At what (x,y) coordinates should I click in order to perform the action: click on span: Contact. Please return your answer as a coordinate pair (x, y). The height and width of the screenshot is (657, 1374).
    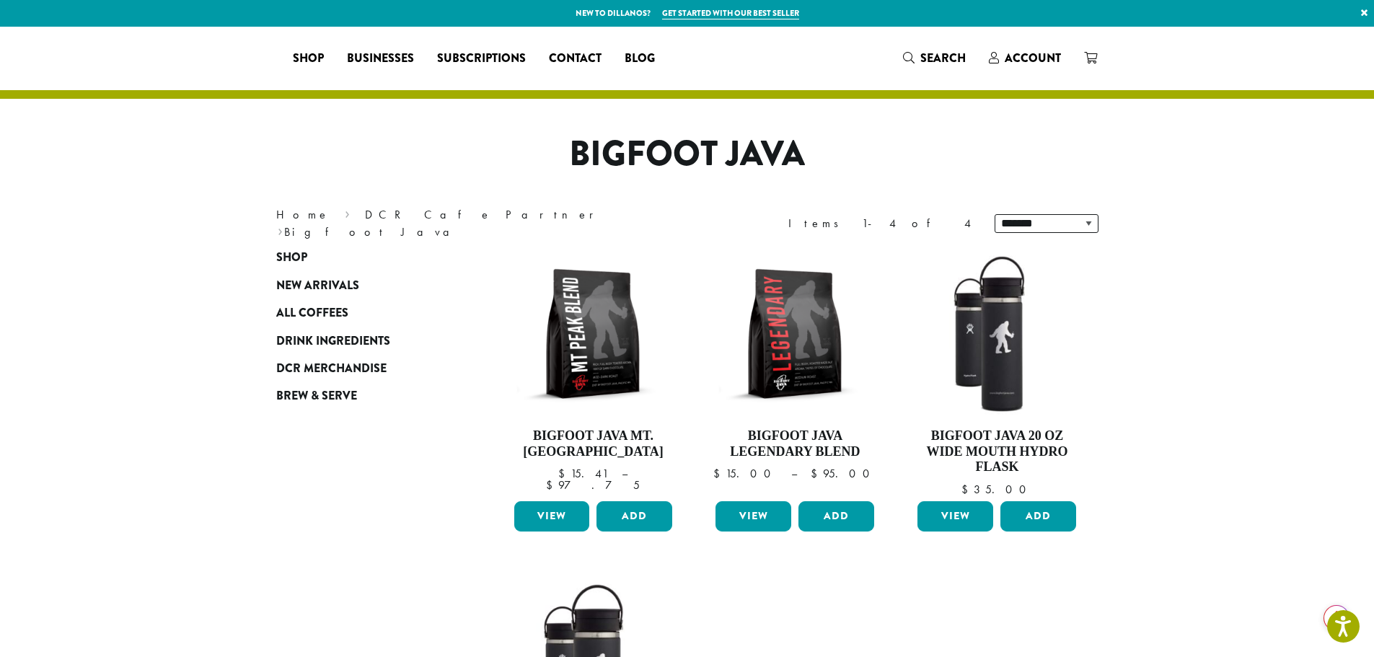
    Looking at the image, I should click on (575, 58).